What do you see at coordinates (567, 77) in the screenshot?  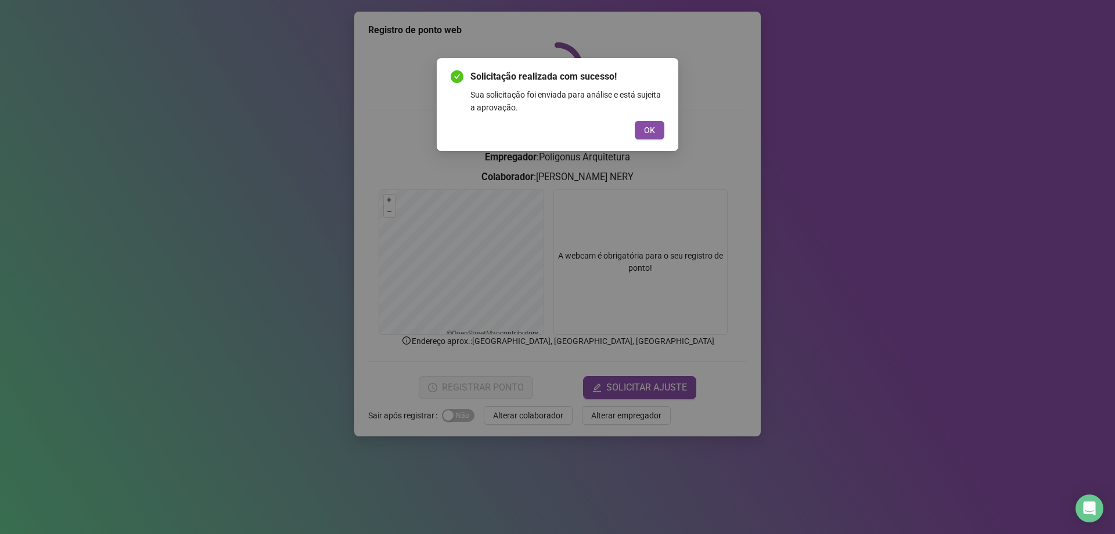 I see `span: Solicitação realizada com sucesso!` at bounding box center [567, 77].